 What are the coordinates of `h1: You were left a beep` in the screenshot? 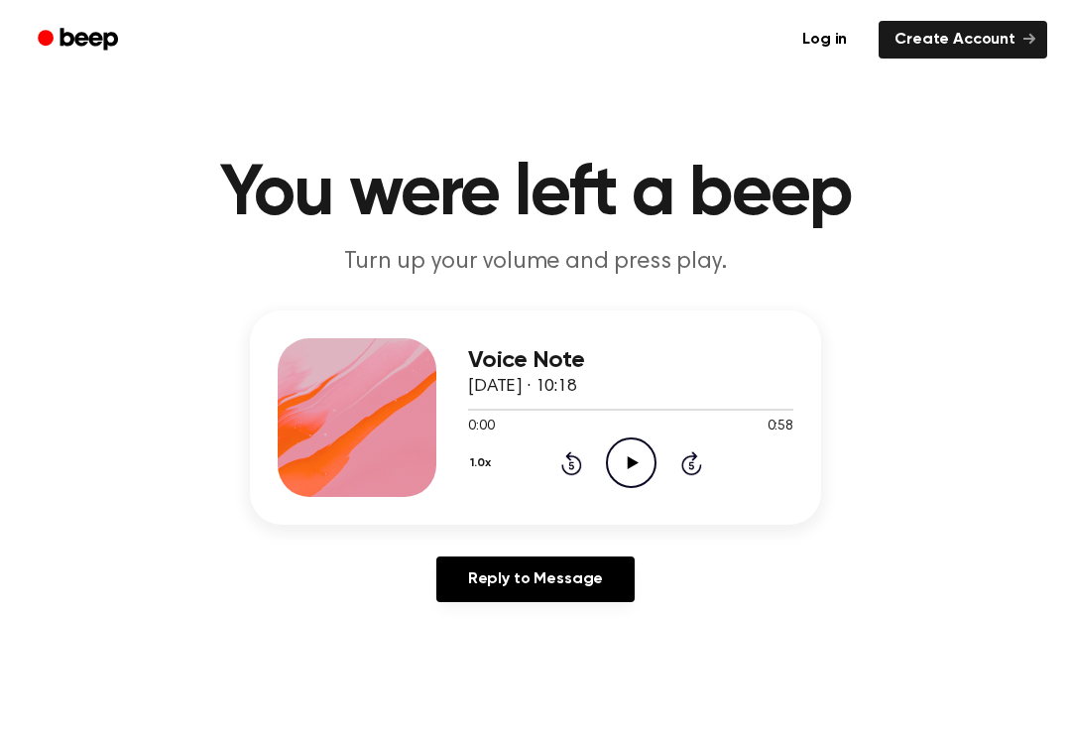 It's located at (535, 194).